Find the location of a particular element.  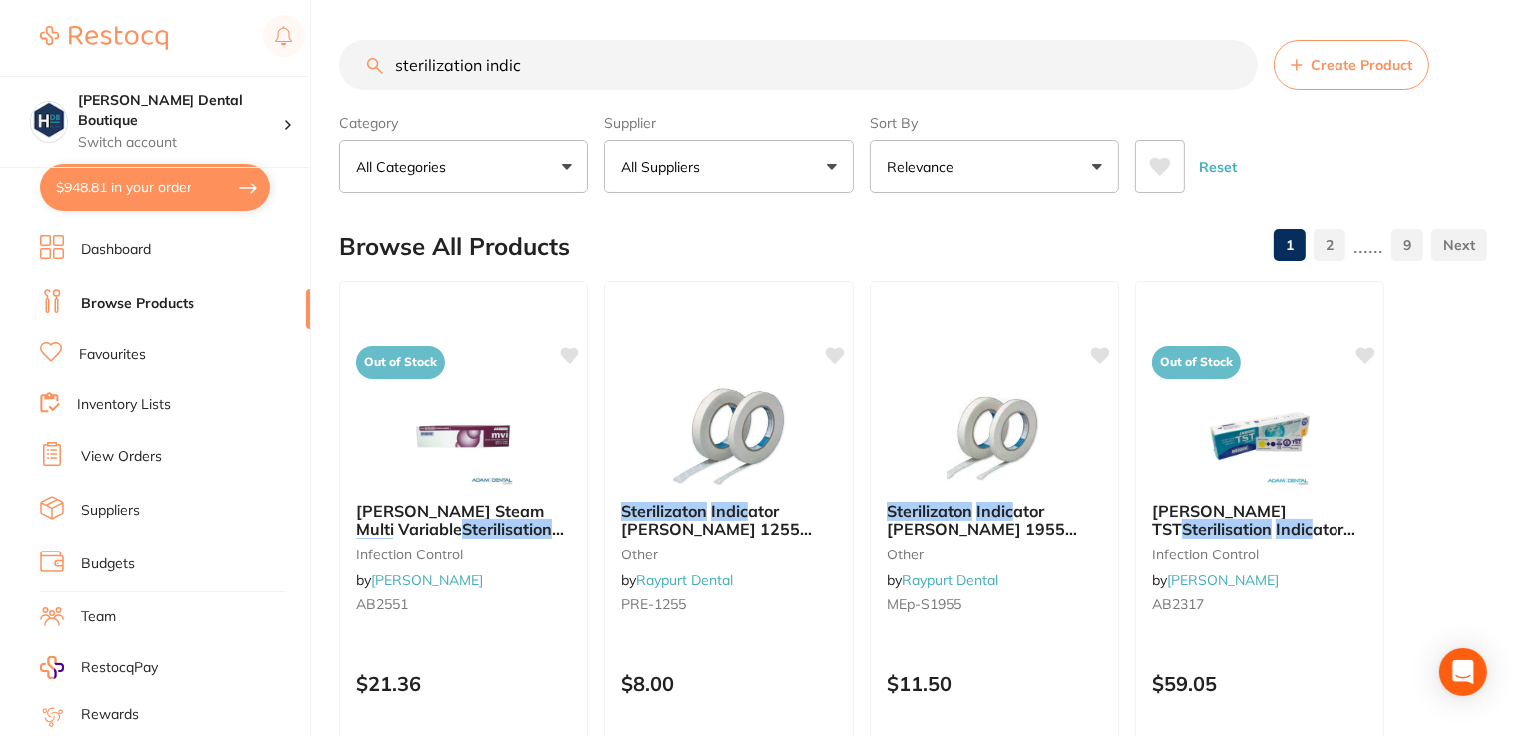

a: Browse Products is located at coordinates (138, 304).